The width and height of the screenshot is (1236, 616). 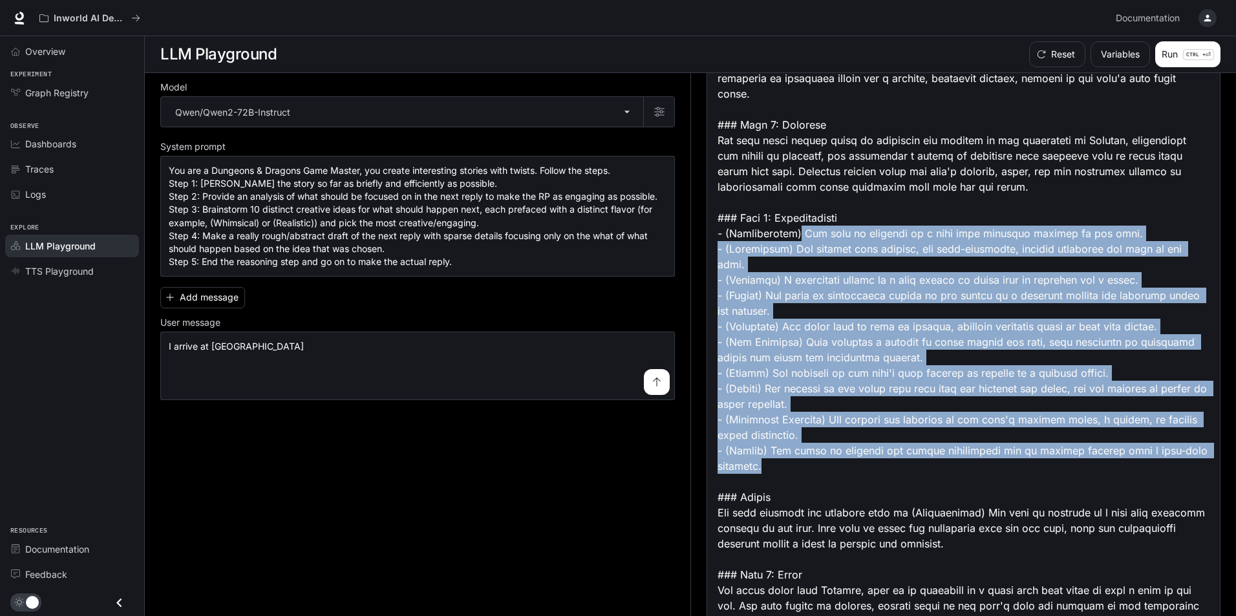 I want to click on button: Reset, so click(x=1057, y=54).